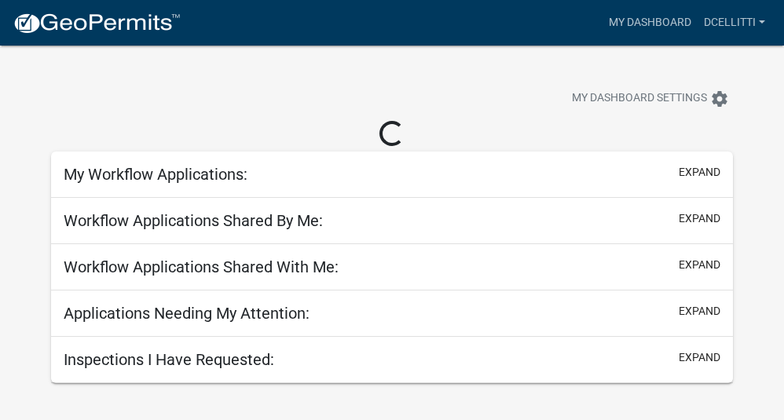 The width and height of the screenshot is (784, 420). Describe the element at coordinates (156, 174) in the screenshot. I see `h5: My Workflow Applications:` at that location.